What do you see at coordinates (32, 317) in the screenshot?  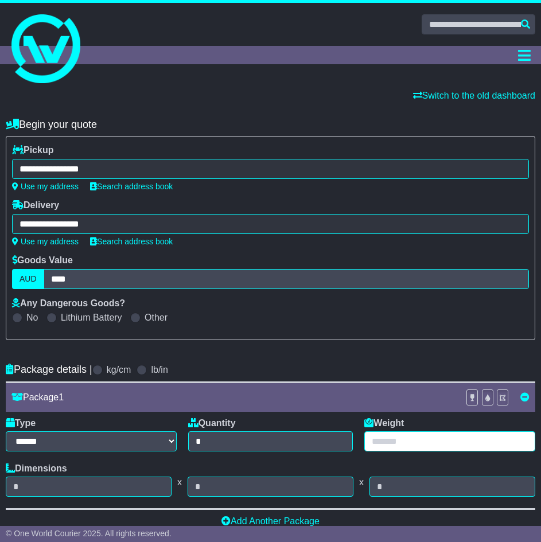 I see `label: No` at bounding box center [32, 317].